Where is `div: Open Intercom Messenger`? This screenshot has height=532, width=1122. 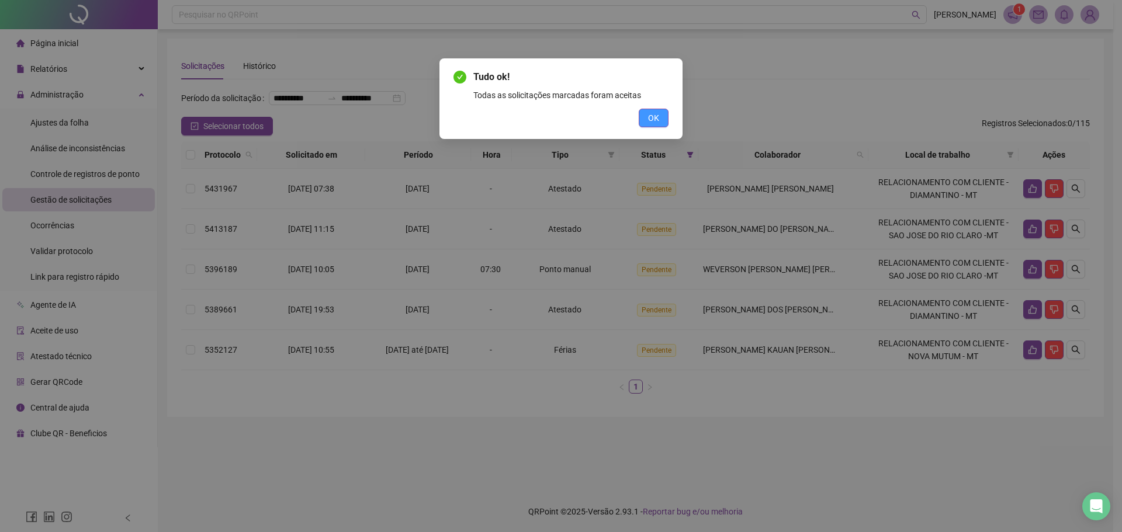
div: Open Intercom Messenger is located at coordinates (1096, 506).